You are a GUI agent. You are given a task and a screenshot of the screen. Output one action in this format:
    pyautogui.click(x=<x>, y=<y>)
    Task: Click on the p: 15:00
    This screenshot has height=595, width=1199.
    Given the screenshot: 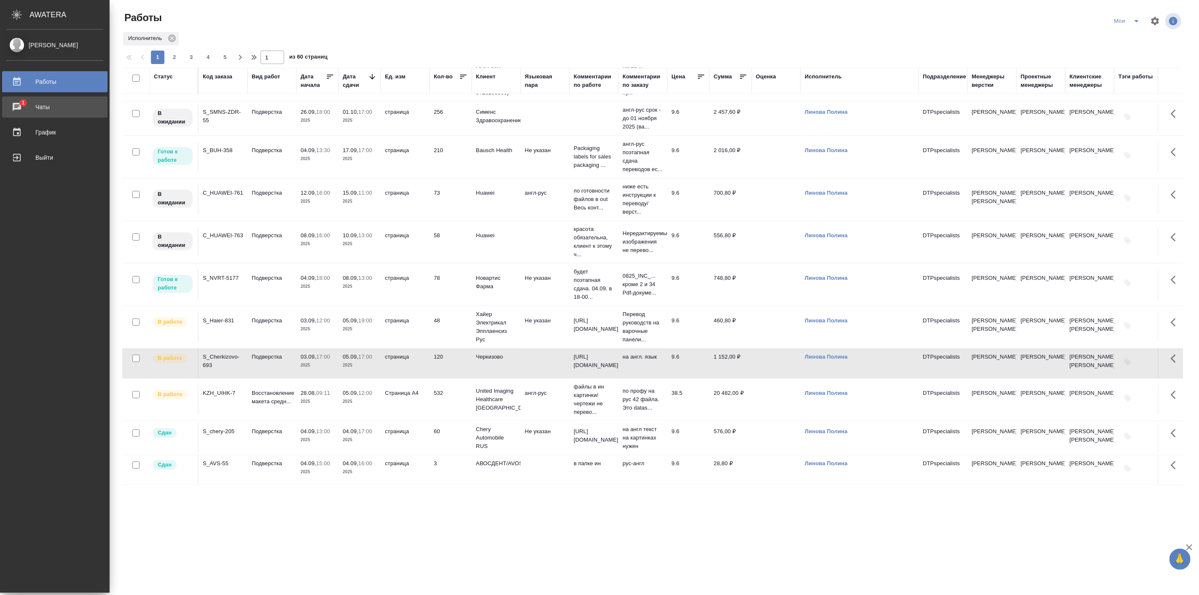 What is the action you would take?
    pyautogui.click(x=323, y=463)
    